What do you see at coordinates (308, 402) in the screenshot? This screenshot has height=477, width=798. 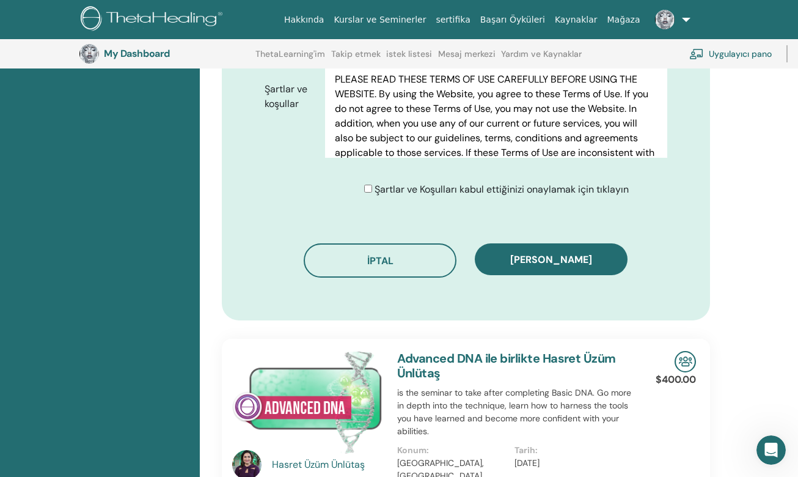 I see `img: Advanced DNA` at bounding box center [308, 402].